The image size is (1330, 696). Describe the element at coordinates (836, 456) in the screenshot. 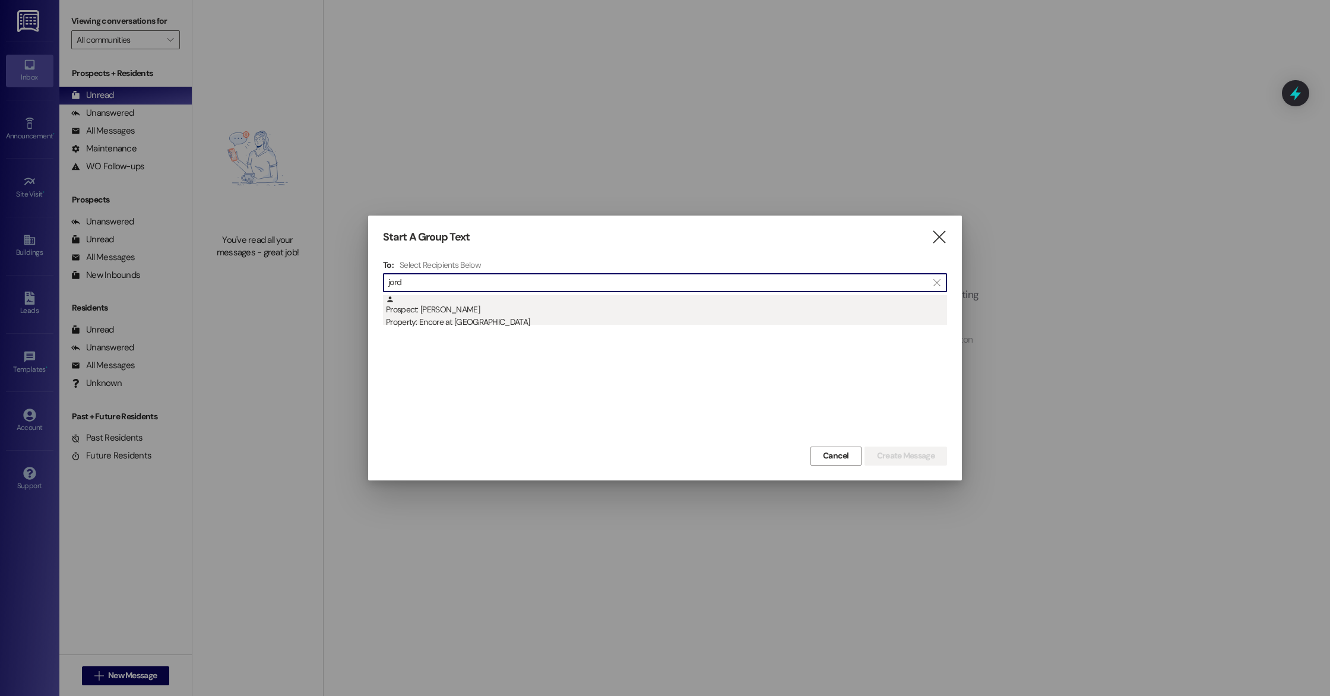

I see `button: Cancel` at that location.